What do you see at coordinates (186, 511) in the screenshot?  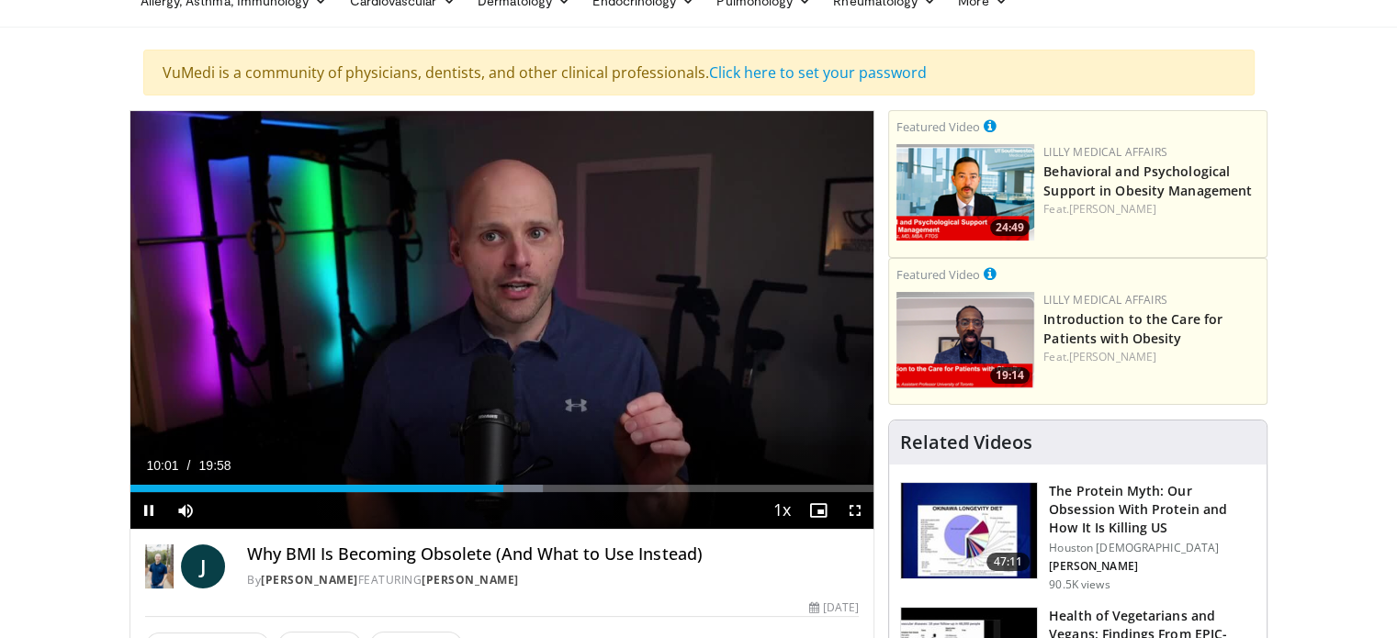 I see `button: Mute` at bounding box center [186, 511].